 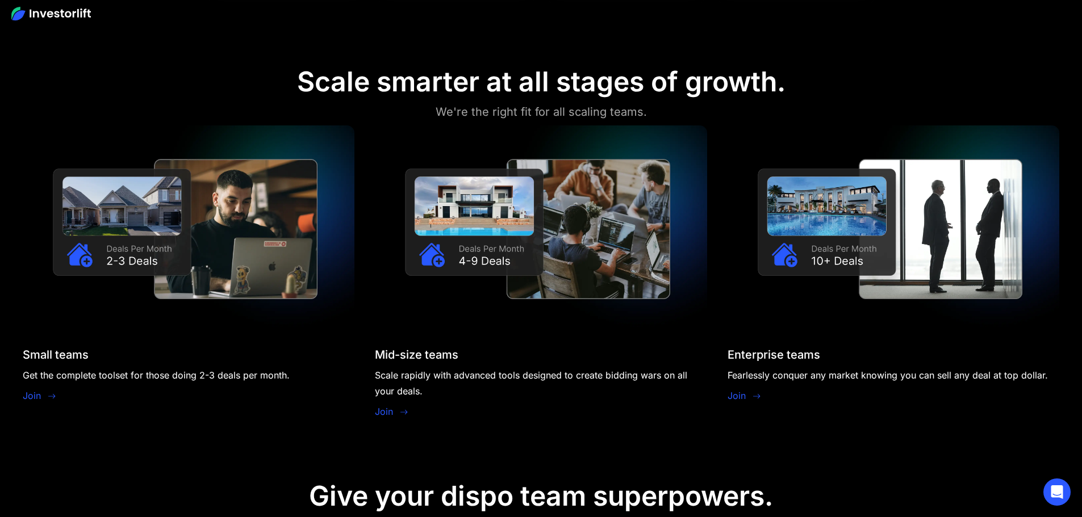 I want to click on div: Scale rapidly with advanced tools designed to create bidding wars on all your deals., so click(x=540, y=383).